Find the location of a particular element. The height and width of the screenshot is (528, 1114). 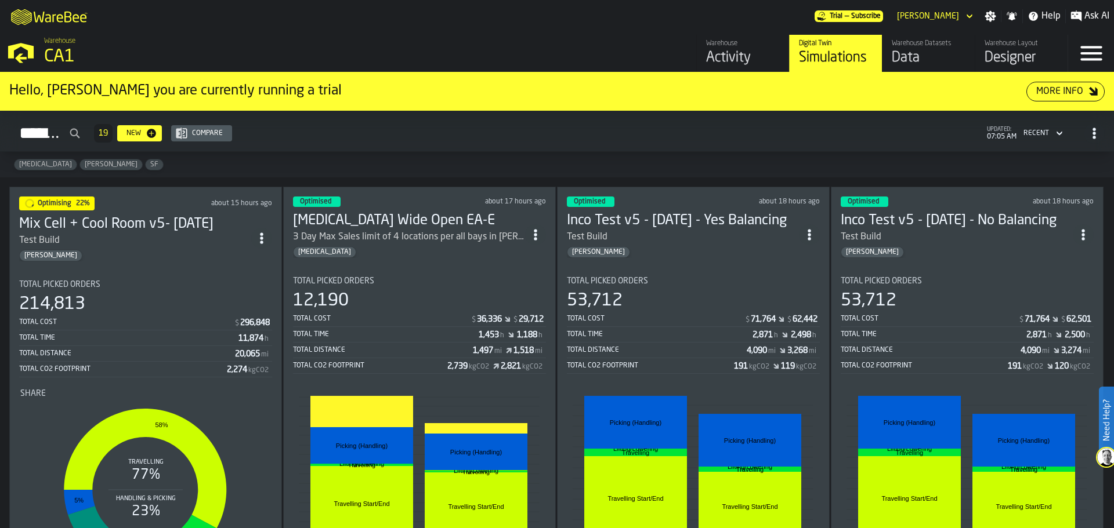

div: Updated: 10/1/2025, 4:09:05 PM Created: 10/1/2025, 11:13:10 AM is located at coordinates (228, 204).